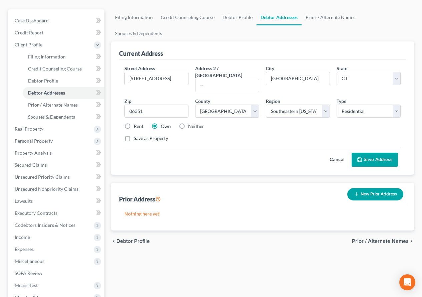 The image size is (422, 297). Describe the element at coordinates (166, 126) in the screenshot. I see `label: Own` at that location.